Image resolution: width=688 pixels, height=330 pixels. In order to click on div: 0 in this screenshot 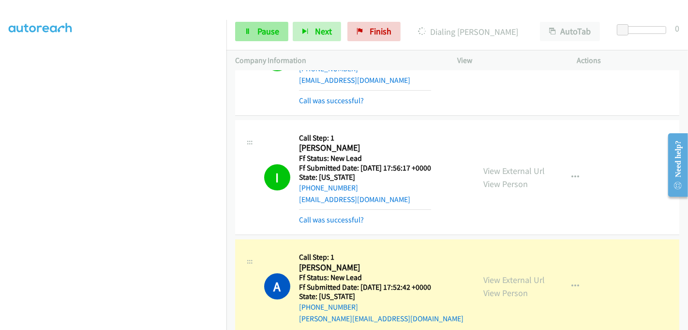, I will do `click(677, 28)`.